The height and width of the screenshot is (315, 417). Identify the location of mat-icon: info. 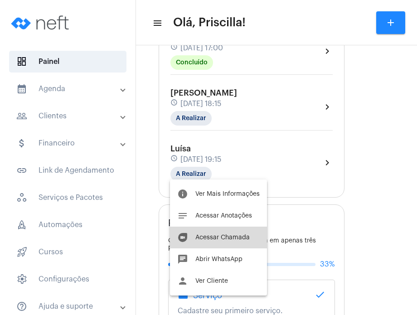
(183, 194).